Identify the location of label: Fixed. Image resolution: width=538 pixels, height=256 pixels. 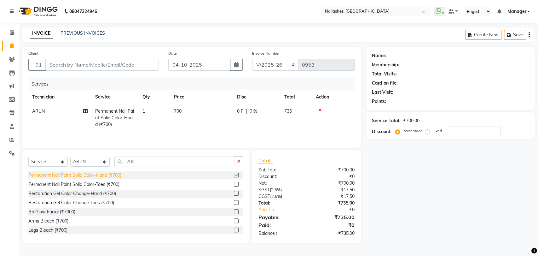
(437, 131).